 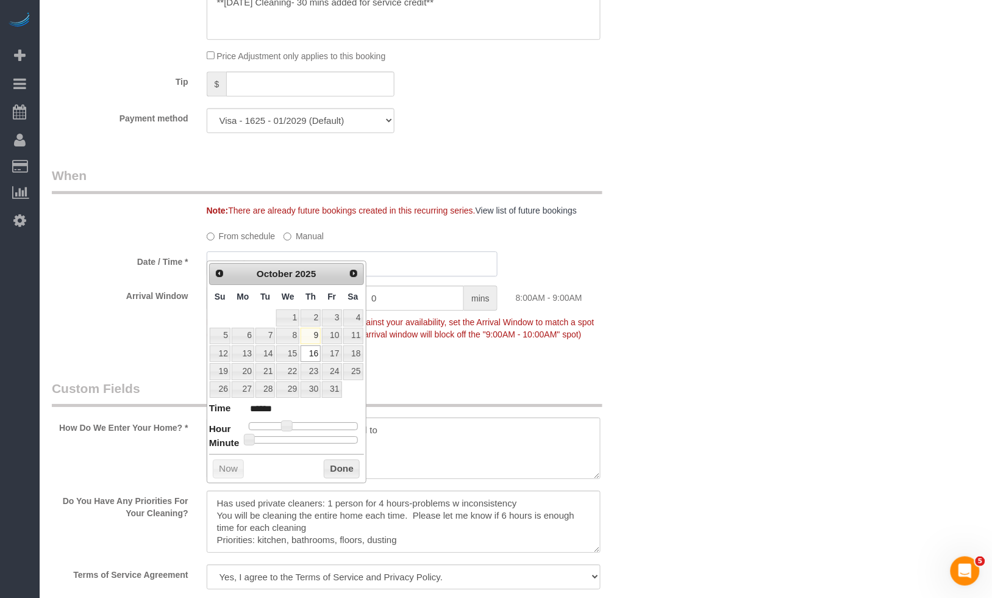 What do you see at coordinates (120, 572) in the screenshot?
I see `label: Terms of Service Agreement` at bounding box center [120, 572].